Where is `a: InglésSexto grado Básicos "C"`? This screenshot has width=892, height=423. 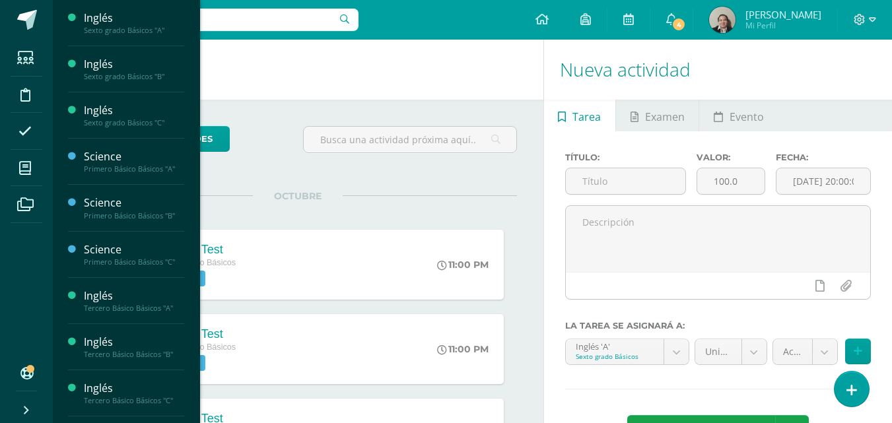 a: InglésSexto grado Básicos "C" is located at coordinates (134, 115).